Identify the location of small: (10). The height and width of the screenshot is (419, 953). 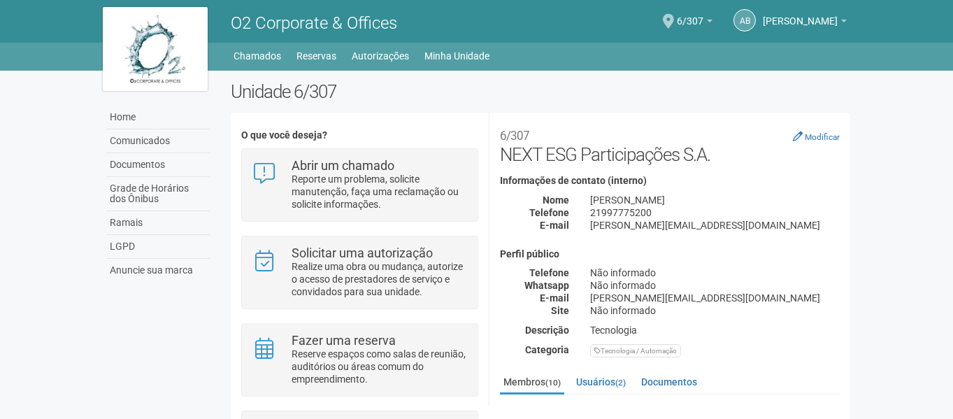
(553, 382).